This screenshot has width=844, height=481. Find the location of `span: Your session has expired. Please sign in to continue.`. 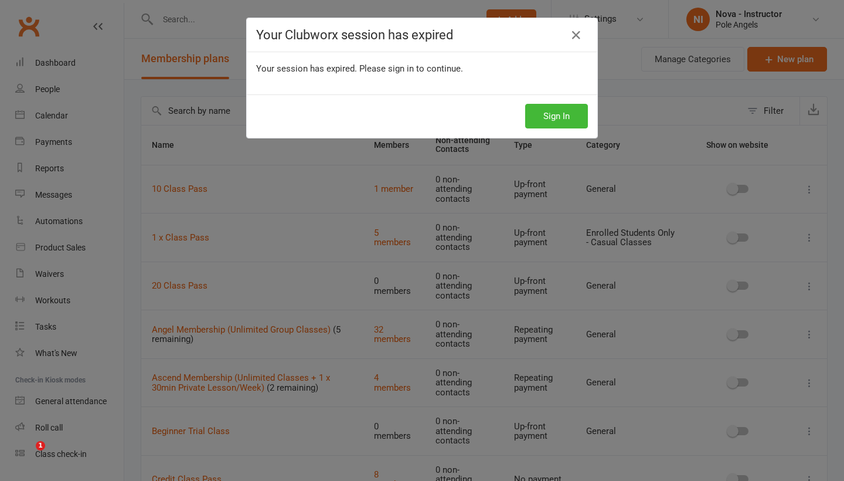

span: Your session has expired. Please sign in to continue. is located at coordinates (359, 69).